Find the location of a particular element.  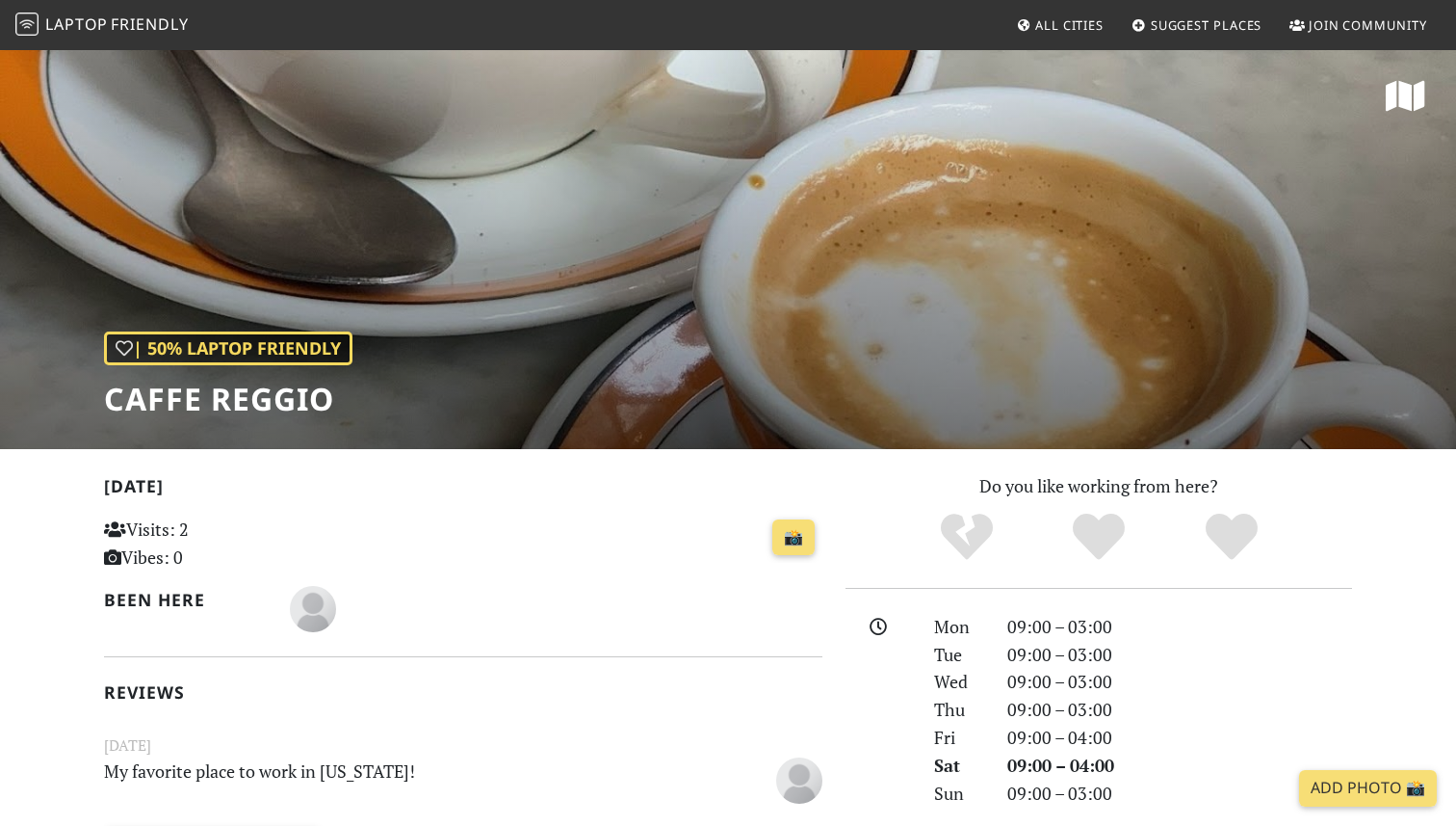

span: All Cities is located at coordinates (1069, 25).